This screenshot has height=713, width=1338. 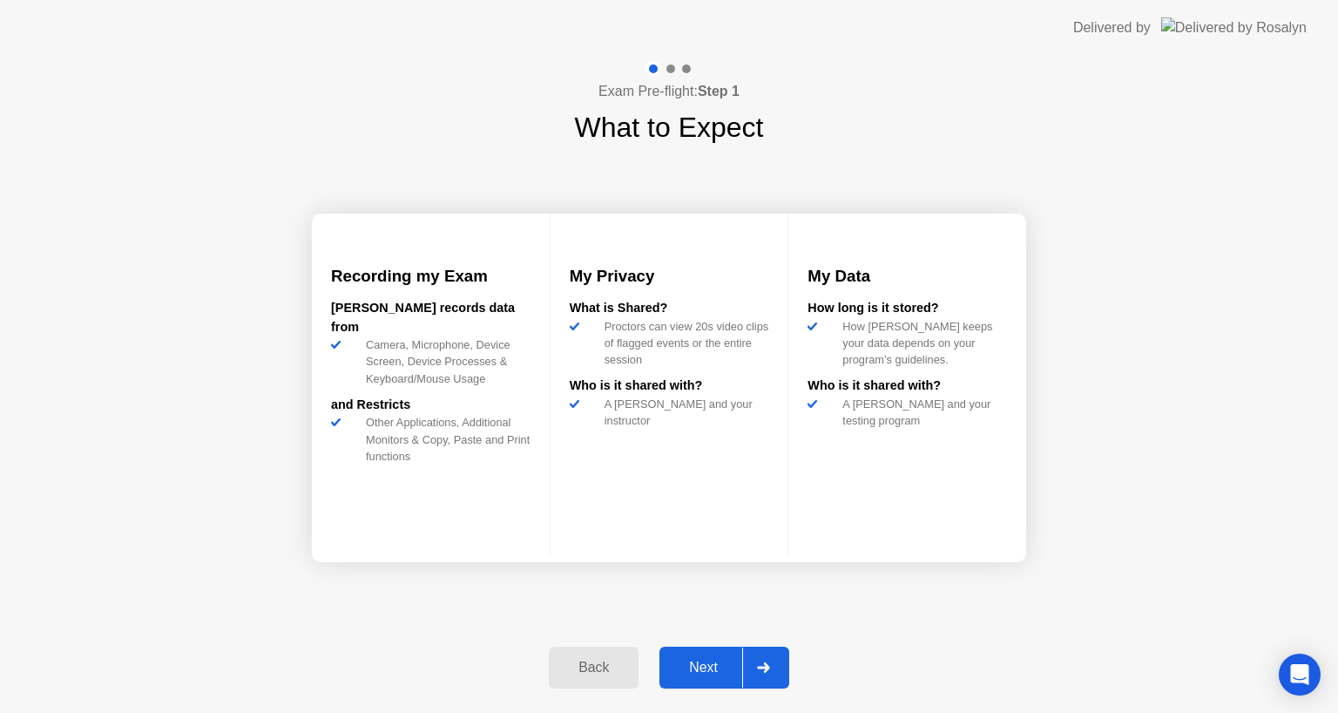 What do you see at coordinates (669, 127) in the screenshot?
I see `h1: What to Expect` at bounding box center [669, 127].